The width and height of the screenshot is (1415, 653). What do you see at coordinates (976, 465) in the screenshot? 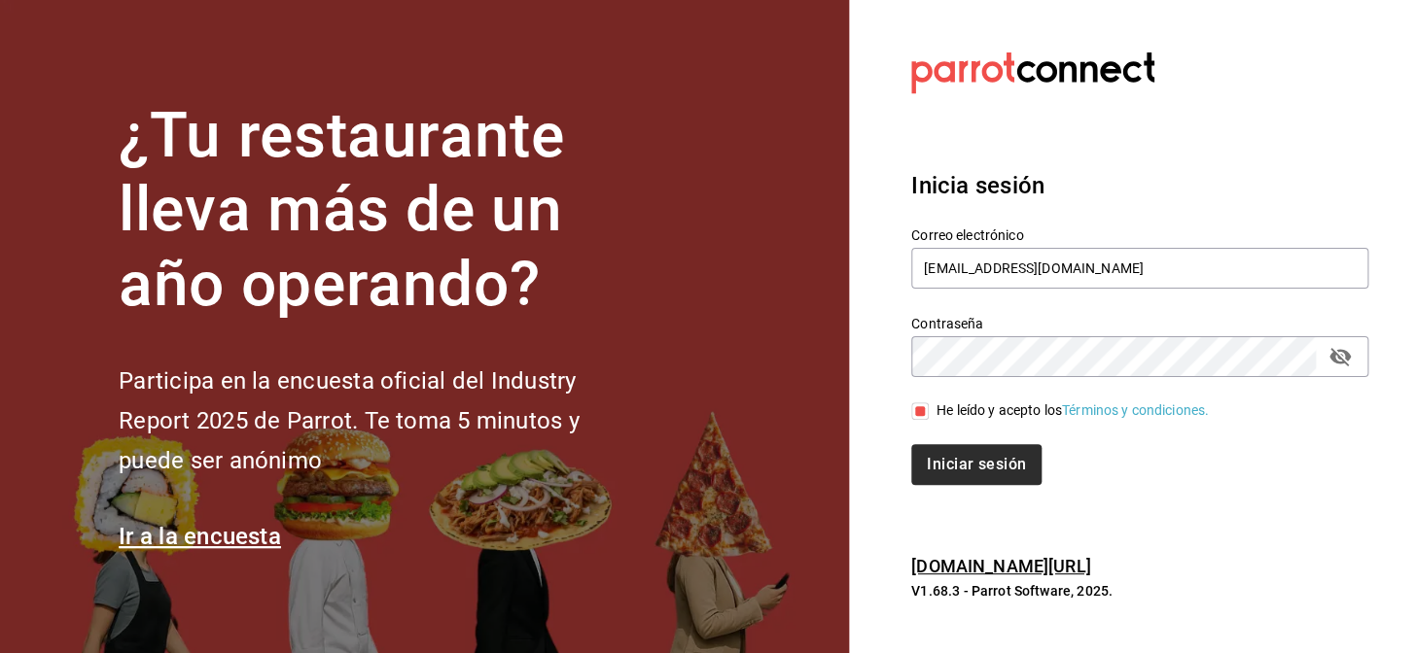
I see `button: Iniciar sesión` at bounding box center [976, 465].